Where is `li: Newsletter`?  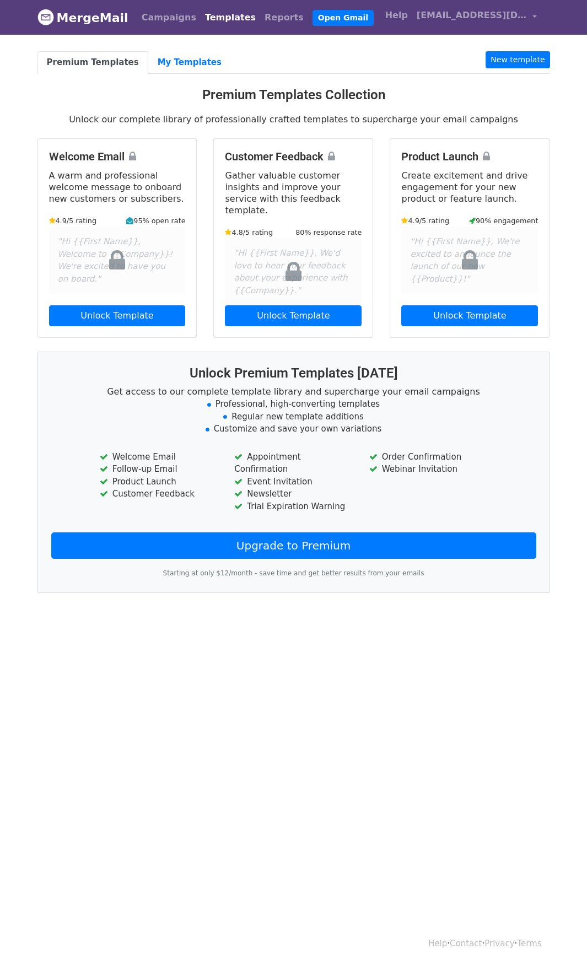
li: Newsletter is located at coordinates (293, 494).